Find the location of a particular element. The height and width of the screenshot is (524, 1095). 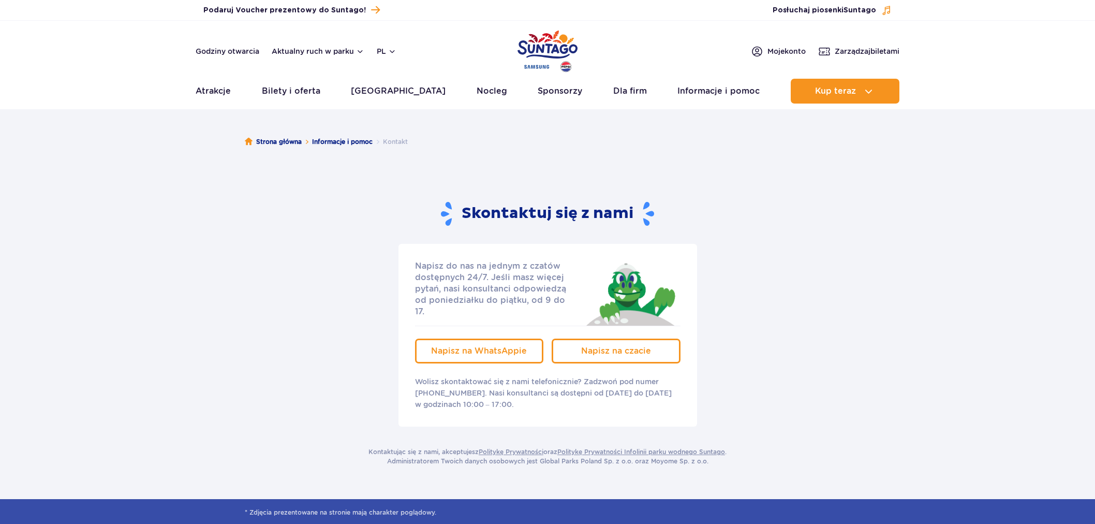

a: Bilety i oferta is located at coordinates (291, 91).